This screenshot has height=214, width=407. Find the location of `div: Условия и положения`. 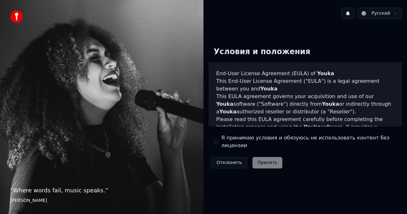

div: Условия и положения is located at coordinates (262, 52).